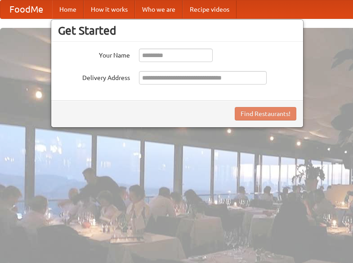 The height and width of the screenshot is (263, 353). I want to click on label: Delivery Address, so click(94, 77).